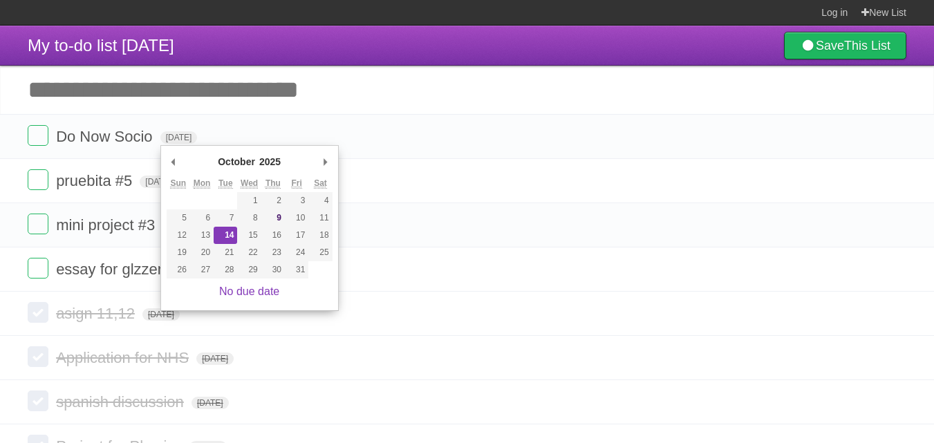 The image size is (934, 443). I want to click on span: Do Now Socio, so click(106, 136).